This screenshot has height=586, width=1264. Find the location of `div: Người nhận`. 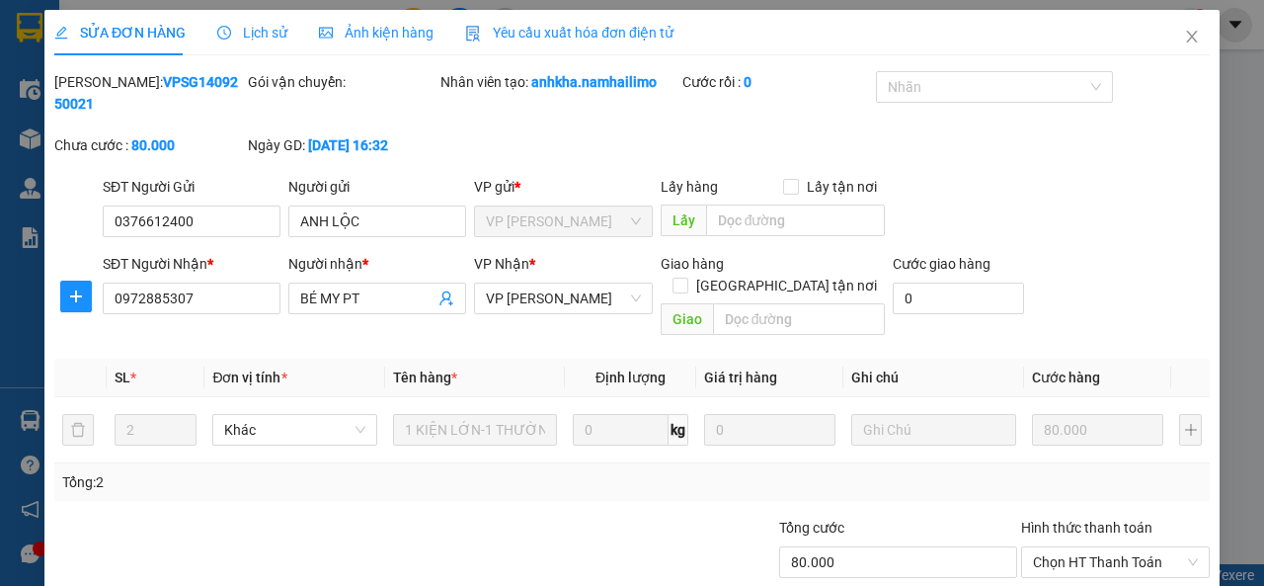

div: Người nhận is located at coordinates (377, 264).